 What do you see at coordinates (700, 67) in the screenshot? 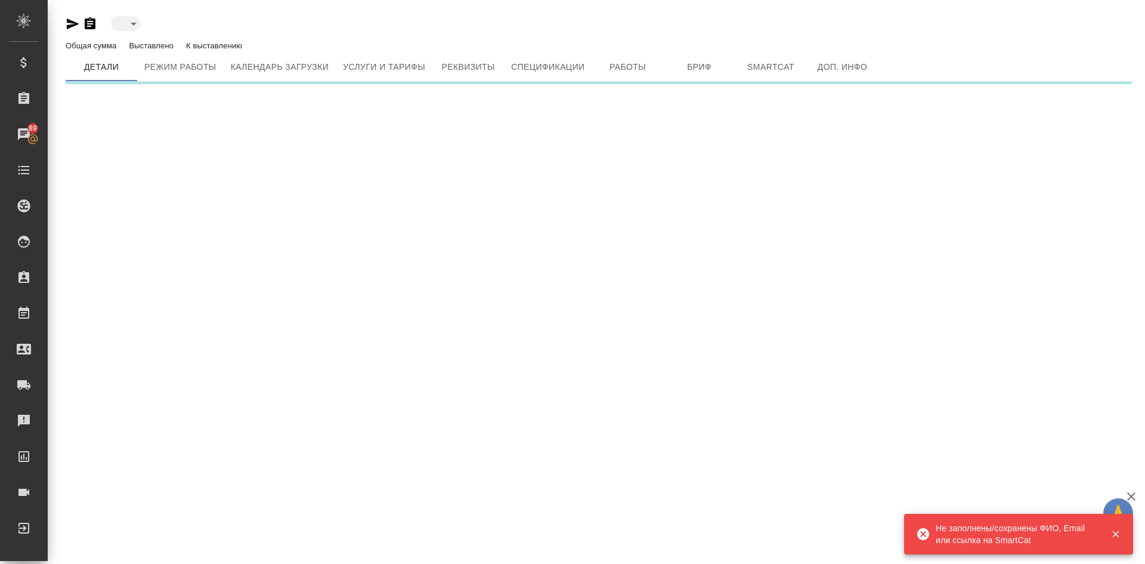
I see `span: Бриф` at bounding box center [700, 67].